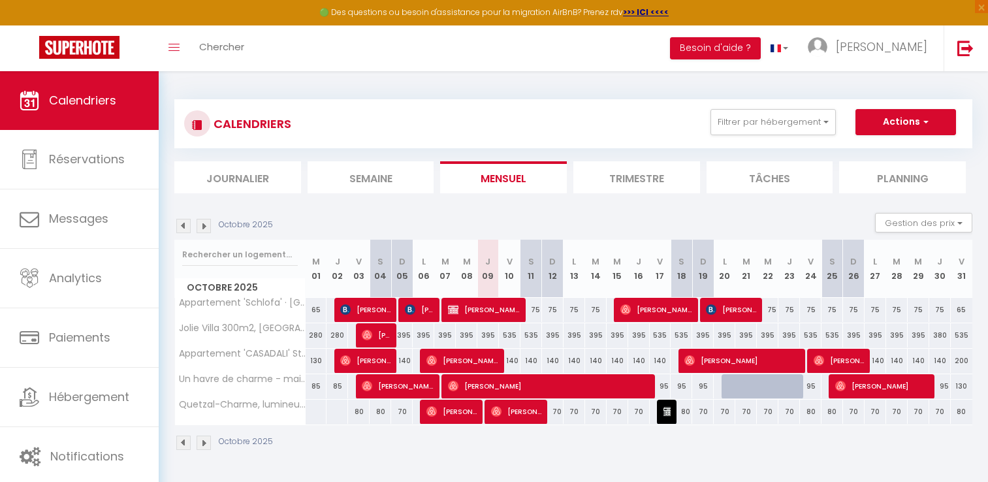  Describe the element at coordinates (87, 159) in the screenshot. I see `span: Réservations` at that location.